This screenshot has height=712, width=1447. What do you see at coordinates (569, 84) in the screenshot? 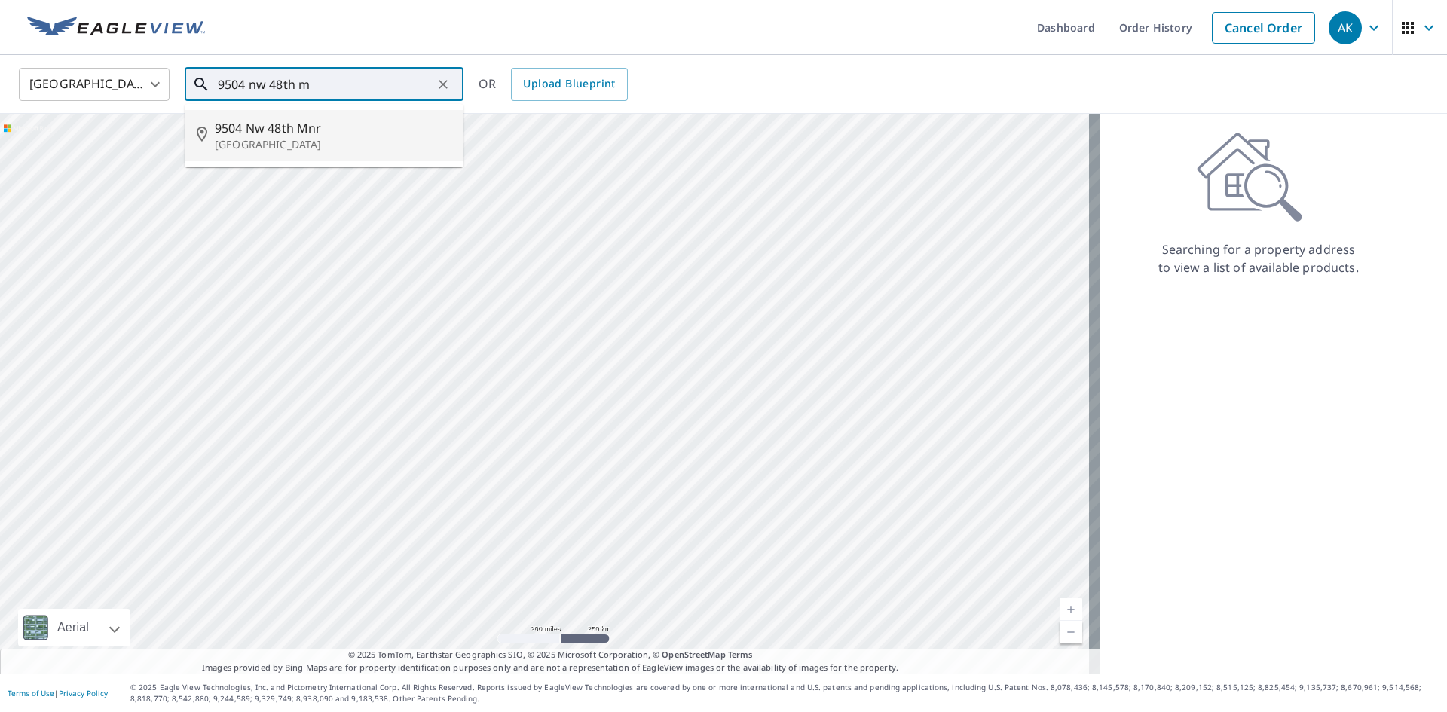
I see `a: Upload Blueprint` at bounding box center [569, 84].